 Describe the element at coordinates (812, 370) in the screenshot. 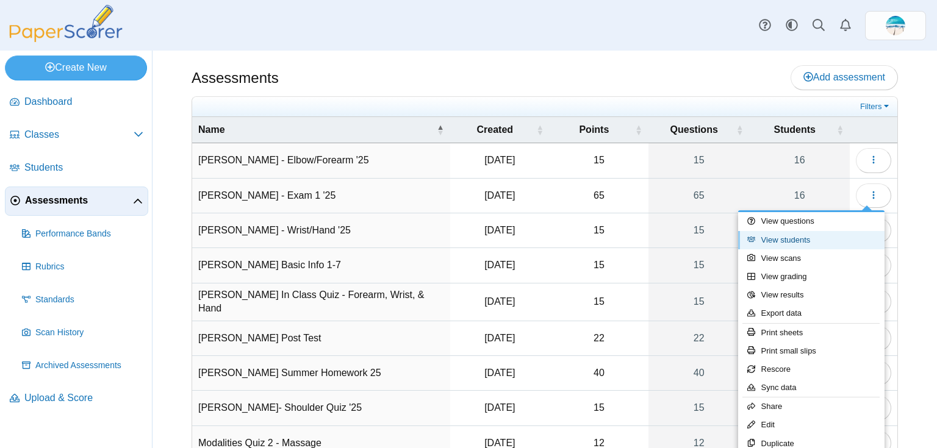

I see `a: Rescore` at that location.